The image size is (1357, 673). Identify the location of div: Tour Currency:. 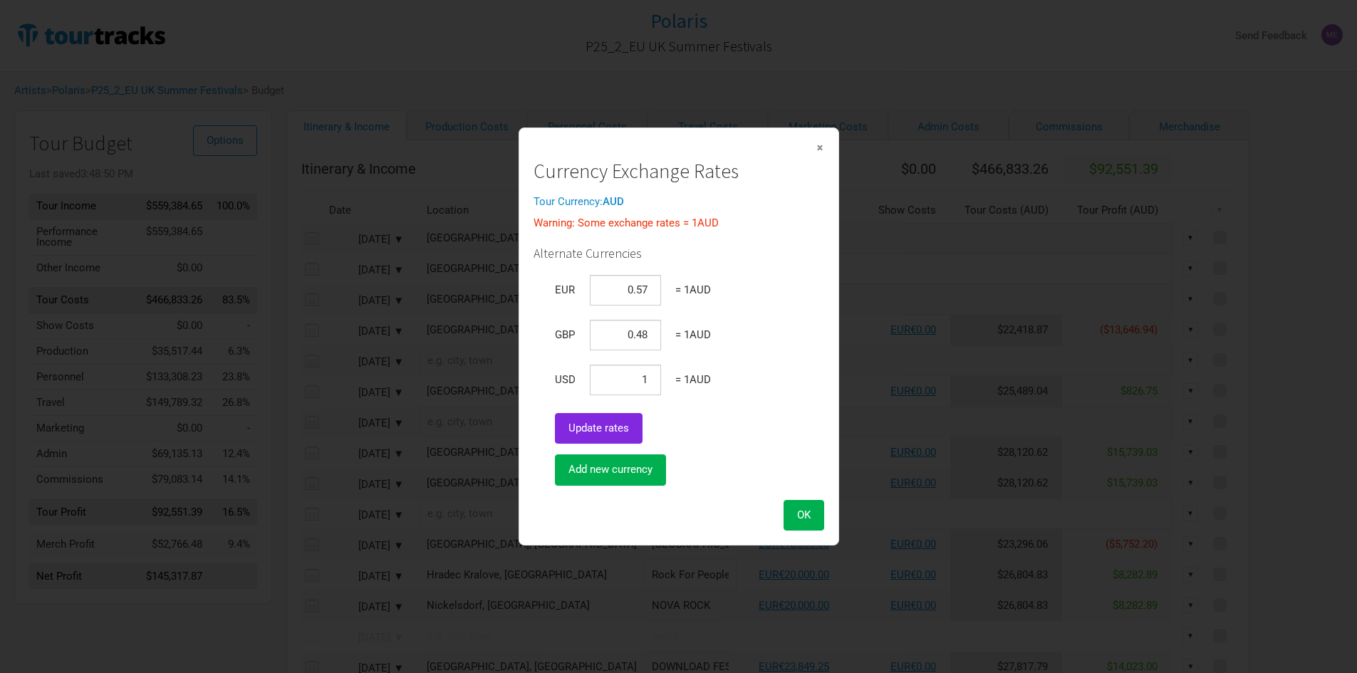
(679, 202).